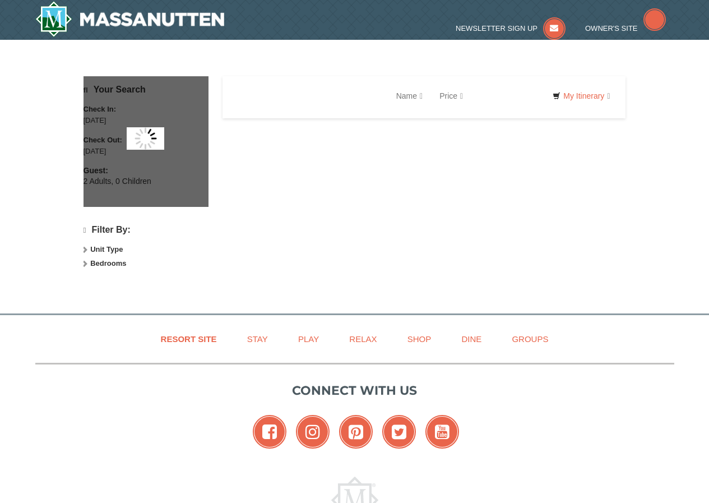 The height and width of the screenshot is (503, 709). Describe the element at coordinates (355, 390) in the screenshot. I see `p: Connect with us` at that location.